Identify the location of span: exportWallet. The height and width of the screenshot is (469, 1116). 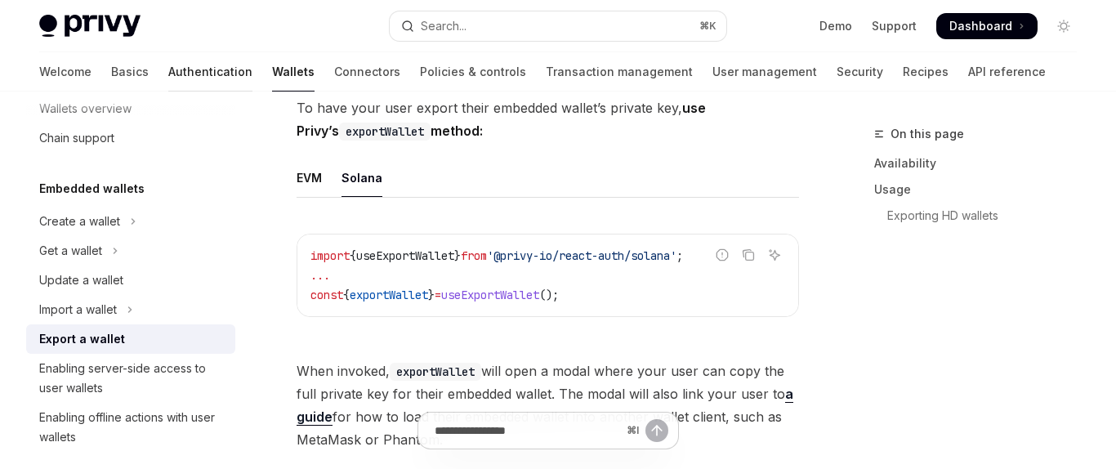
(389, 295).